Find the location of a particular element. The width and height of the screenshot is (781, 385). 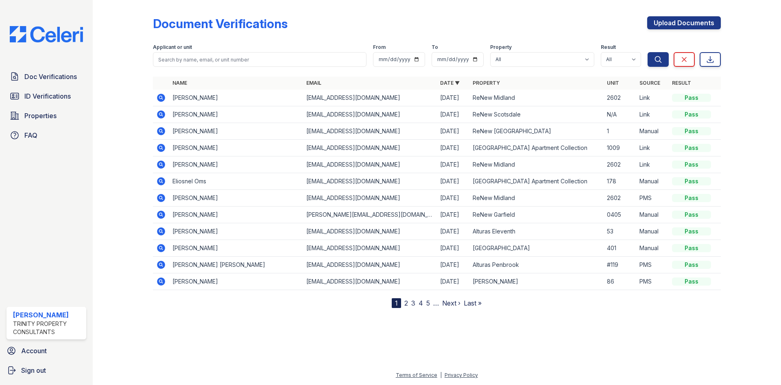

span: Account is located at coordinates (34, 350).